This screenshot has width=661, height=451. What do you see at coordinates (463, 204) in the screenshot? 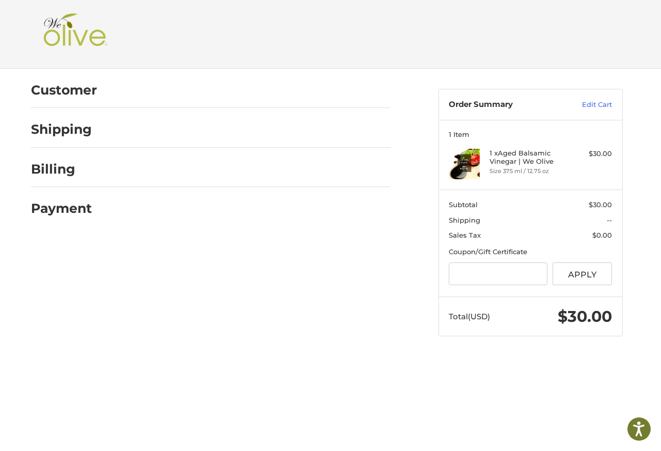
I see `span: Subtotal` at bounding box center [463, 204].